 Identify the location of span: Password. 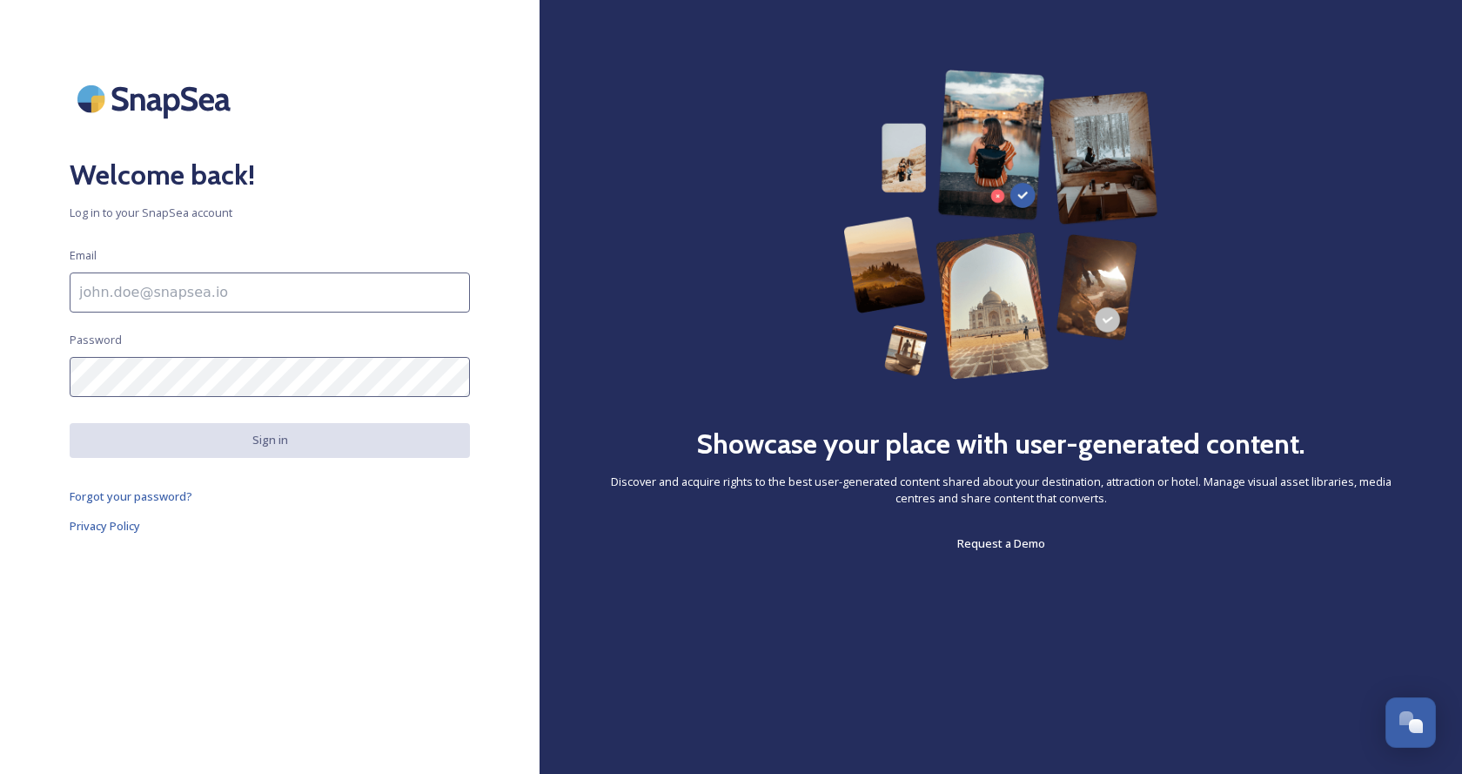
(96, 339).